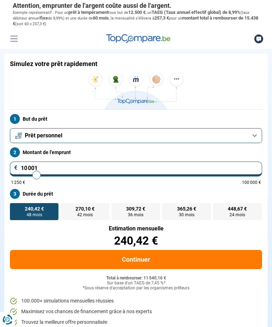  Describe the element at coordinates (136, 311) in the screenshot. I see `li: Maximisez vos chances de financement grâce à nos experts` at that location.